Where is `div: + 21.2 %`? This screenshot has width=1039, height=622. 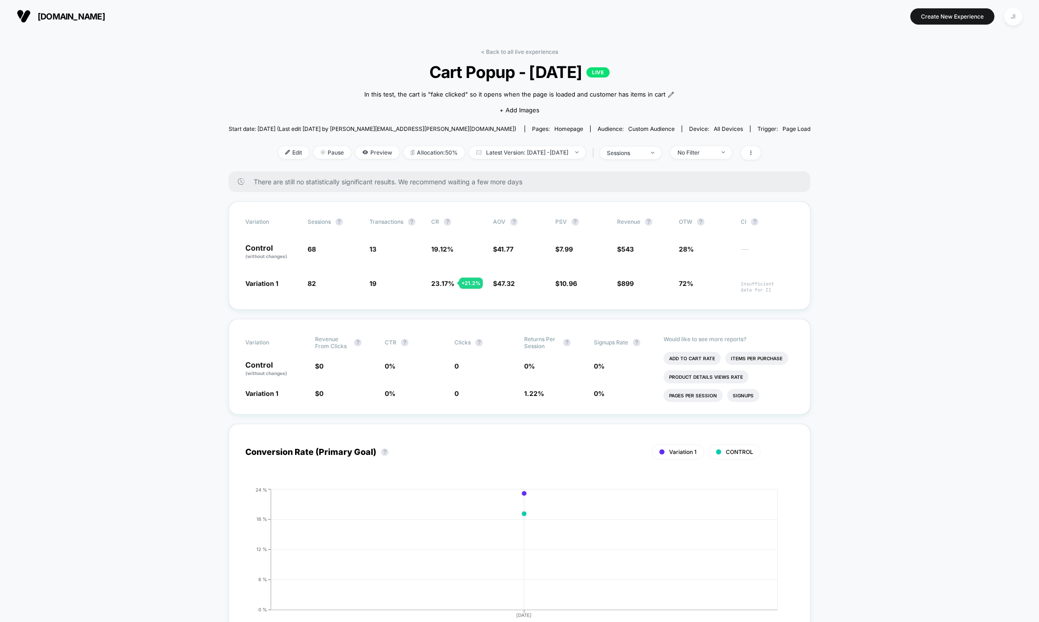 div: + 21.2 % is located at coordinates (471, 283).